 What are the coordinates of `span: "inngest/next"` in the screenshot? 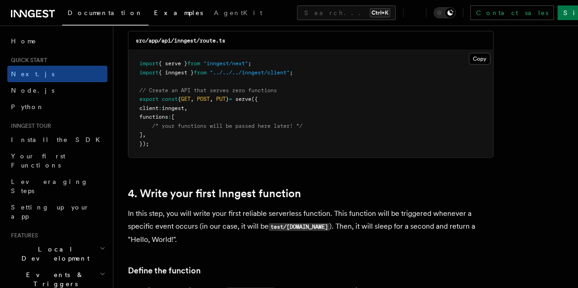 It's located at (226, 63).